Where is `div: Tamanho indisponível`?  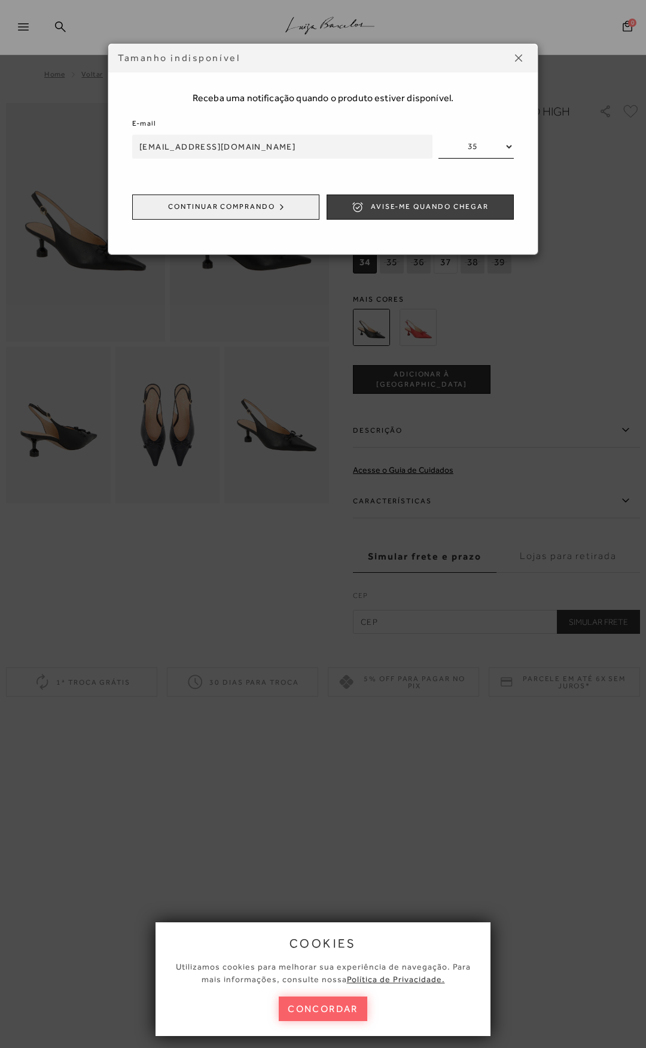 div: Tamanho indisponível is located at coordinates (314, 58).